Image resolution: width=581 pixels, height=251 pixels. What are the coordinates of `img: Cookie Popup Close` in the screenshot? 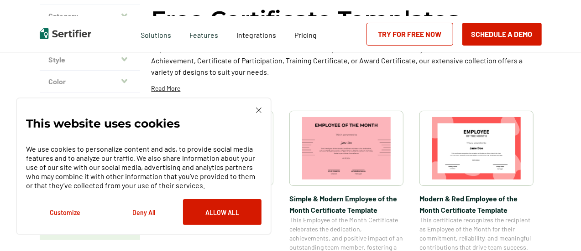 It's located at (259, 110).